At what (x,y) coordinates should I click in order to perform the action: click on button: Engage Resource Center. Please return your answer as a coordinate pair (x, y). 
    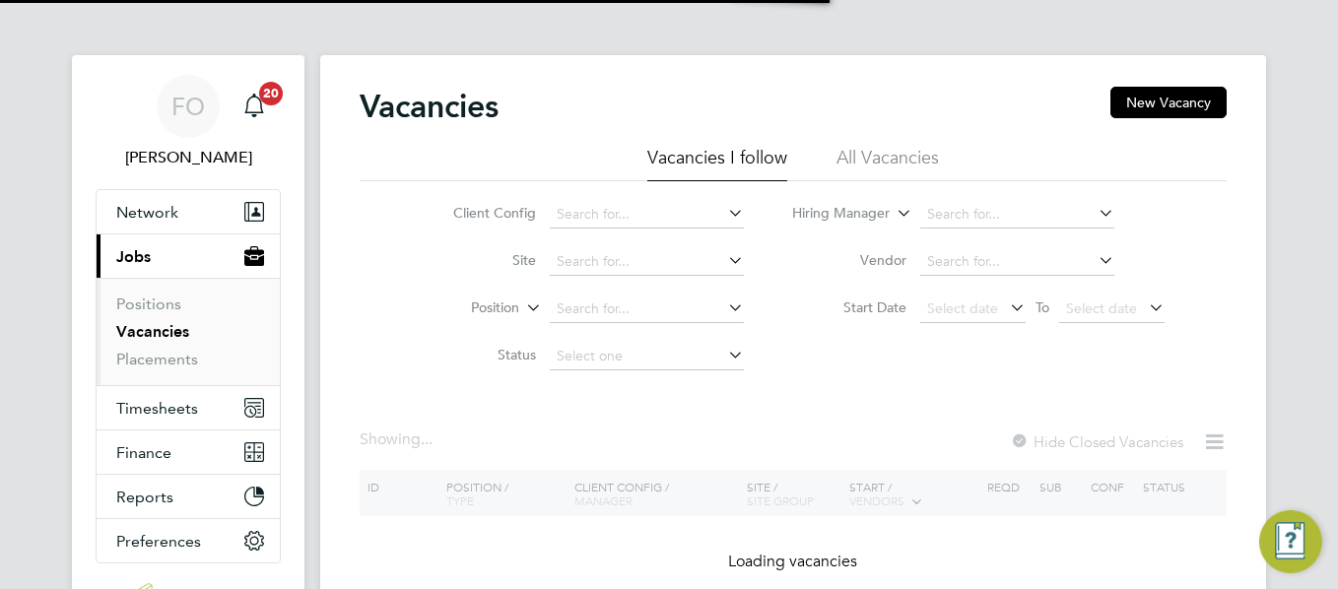
    Looking at the image, I should click on (1290, 542).